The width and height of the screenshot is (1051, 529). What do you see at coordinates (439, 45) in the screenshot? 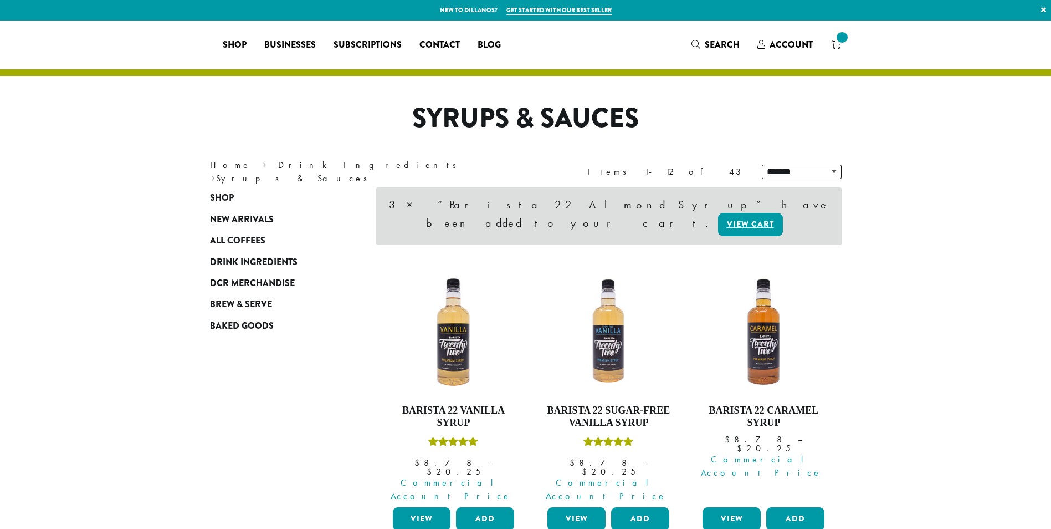
I see `span: Contact` at bounding box center [439, 45].